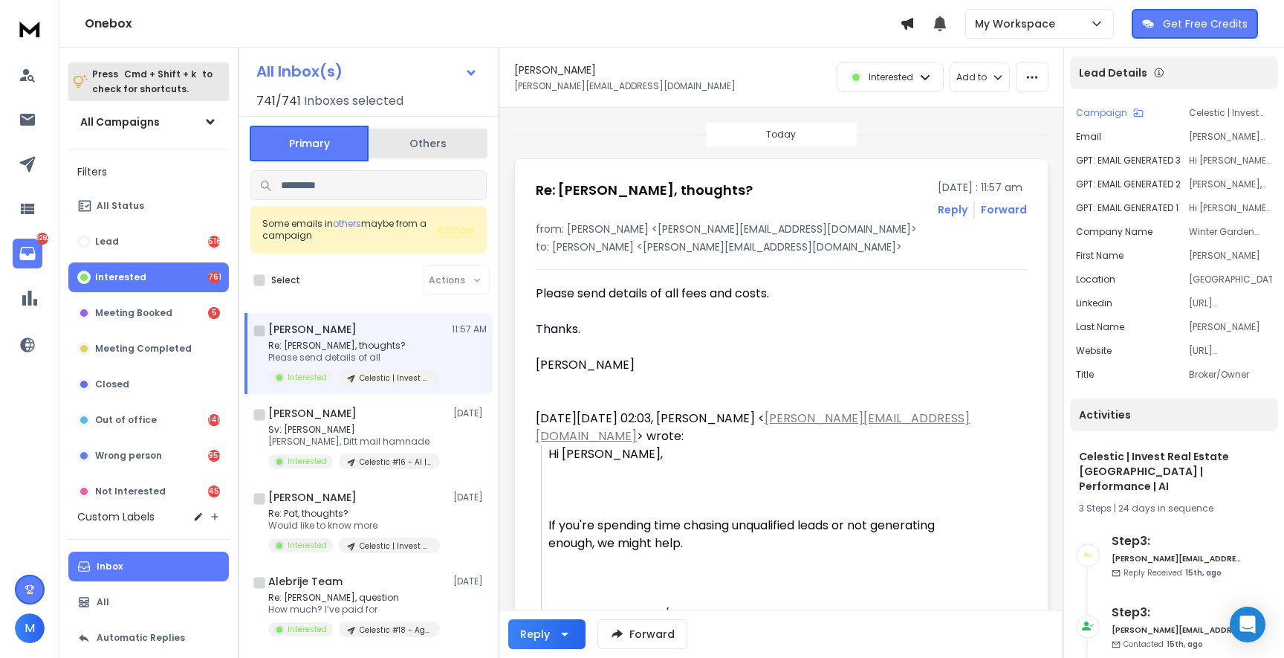 The image size is (1284, 658). Describe the element at coordinates (1100, 256) in the screenshot. I see `p: First Name` at that location.